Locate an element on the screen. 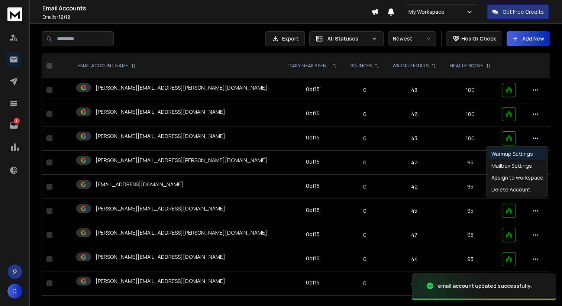 This screenshot has width=562, height=306. td: 44 is located at coordinates (414, 259).